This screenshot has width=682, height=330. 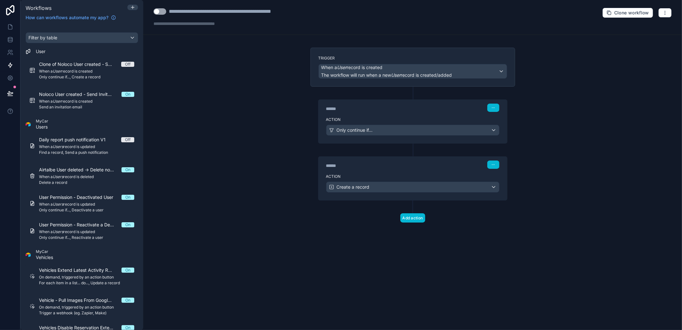 I want to click on span: Only continue if..., so click(x=355, y=130).